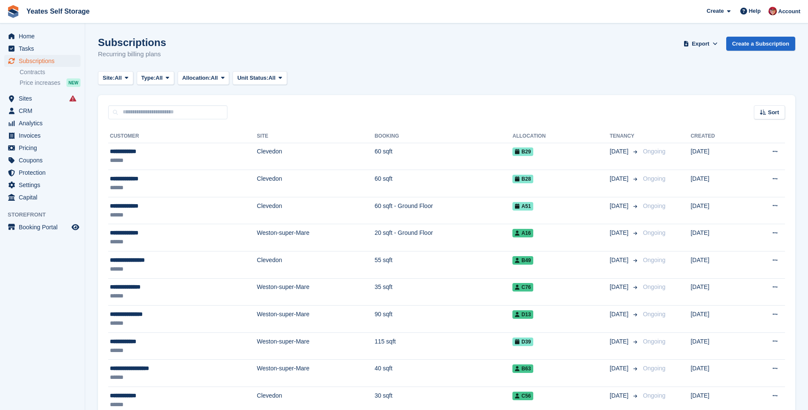 The image size is (808, 410). What do you see at coordinates (715, 11) in the screenshot?
I see `span: Create` at bounding box center [715, 11].